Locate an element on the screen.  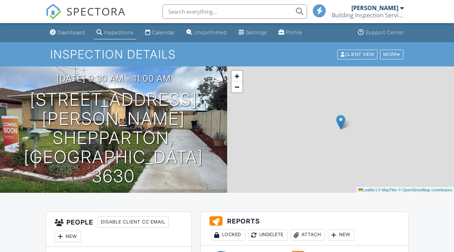
div: Settings is located at coordinates (256, 32).